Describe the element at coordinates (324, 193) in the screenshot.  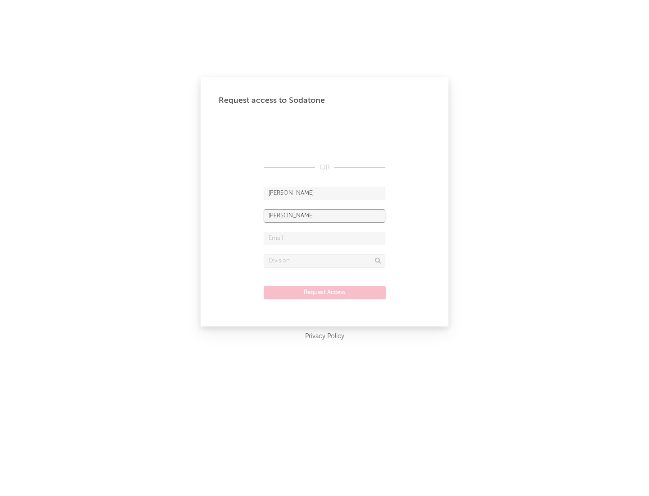
I see `input: First Name` at that location.